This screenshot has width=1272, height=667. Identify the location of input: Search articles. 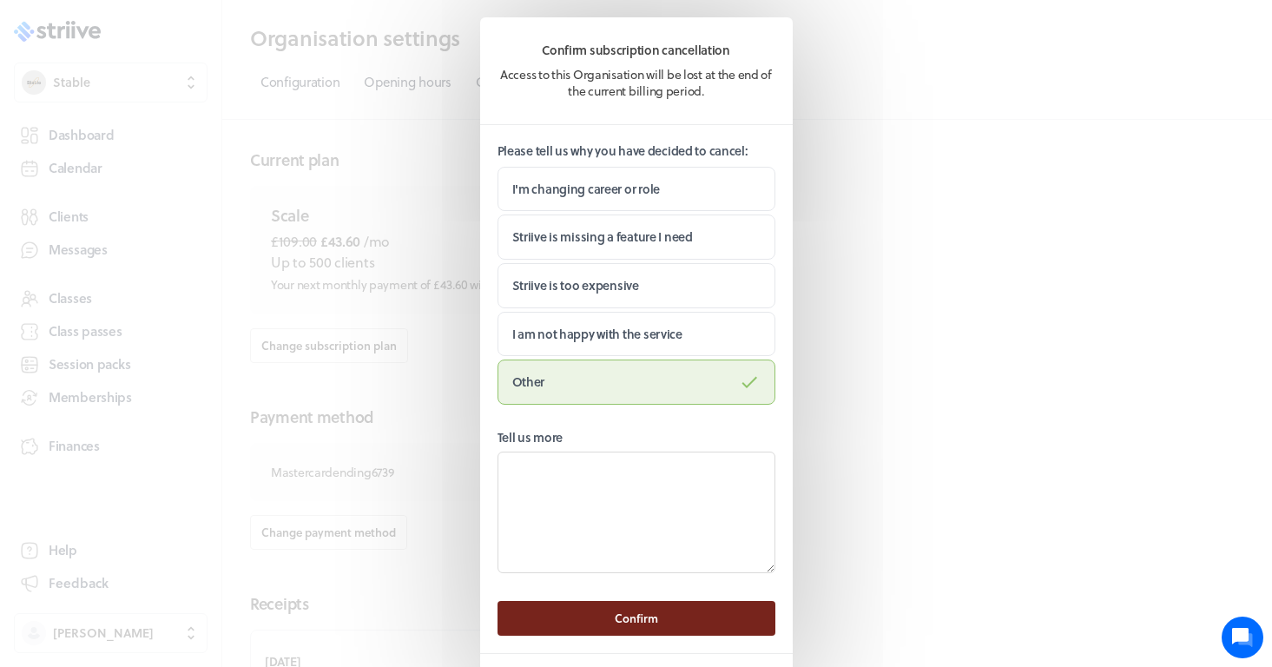
(180, 407).